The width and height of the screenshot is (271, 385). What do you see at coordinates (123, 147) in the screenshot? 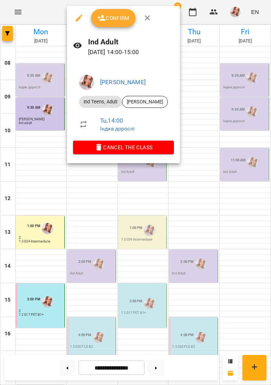
I see `button: Cancel the class` at bounding box center [123, 147].